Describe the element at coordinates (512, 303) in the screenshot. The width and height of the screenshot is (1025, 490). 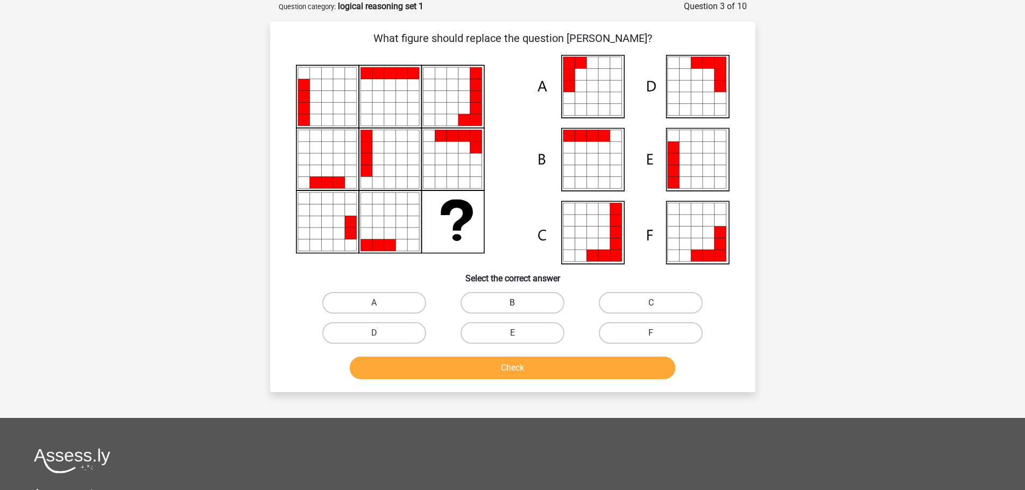
I see `label: B` at that location.